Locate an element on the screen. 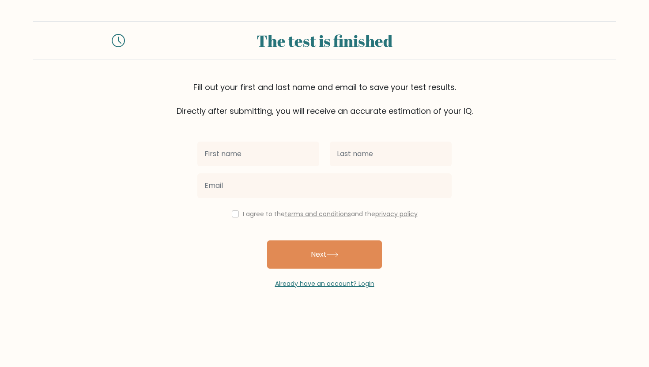 This screenshot has width=649, height=367. div: The test is finished is located at coordinates (324, 41).